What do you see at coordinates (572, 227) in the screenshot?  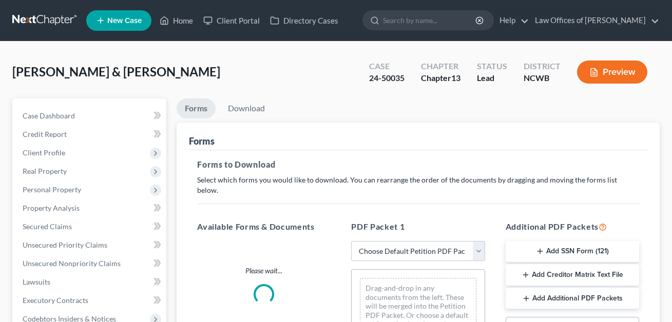 I see `h5: Additional PDF Packets` at bounding box center [572, 227].